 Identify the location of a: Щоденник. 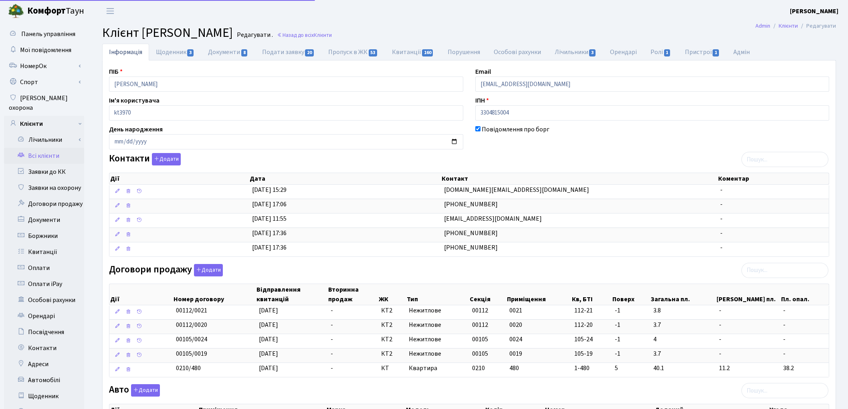
(44, 396).